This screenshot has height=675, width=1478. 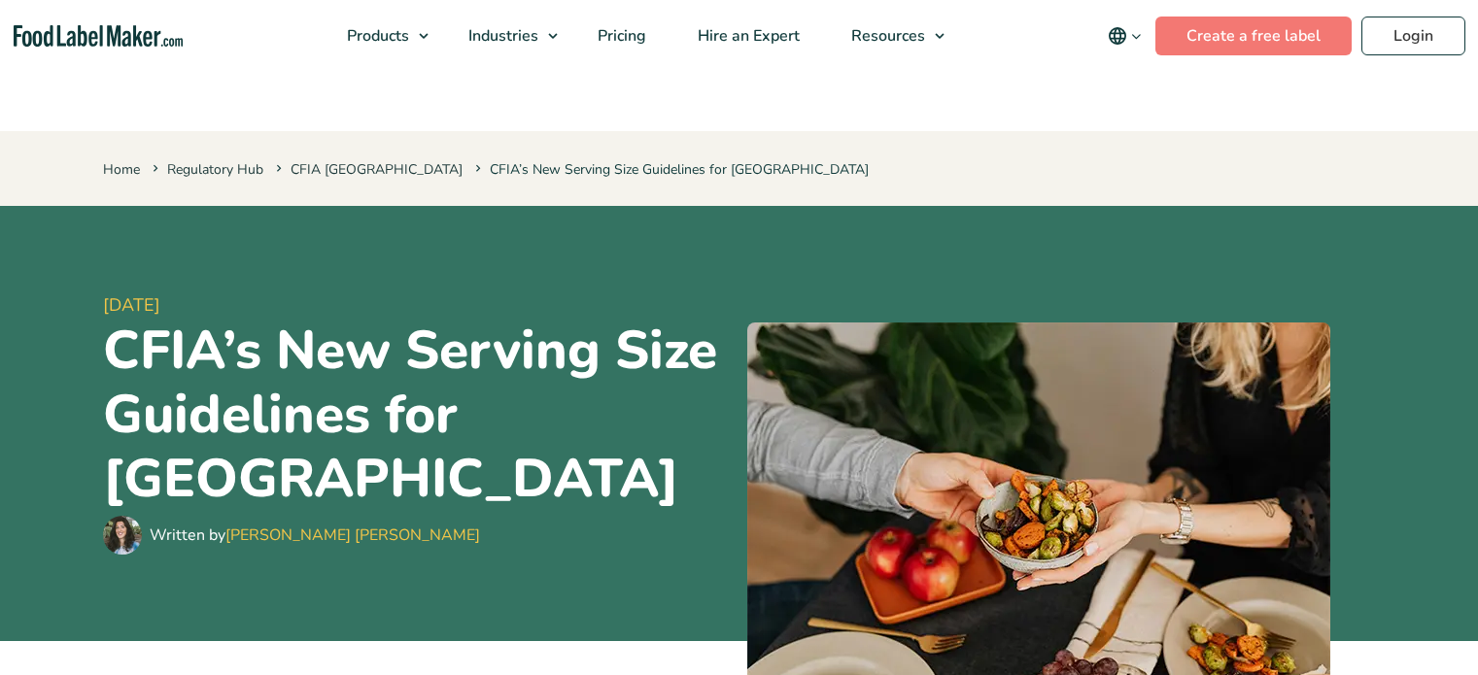 What do you see at coordinates (620, 36) in the screenshot?
I see `span: Pricing` at bounding box center [620, 36].